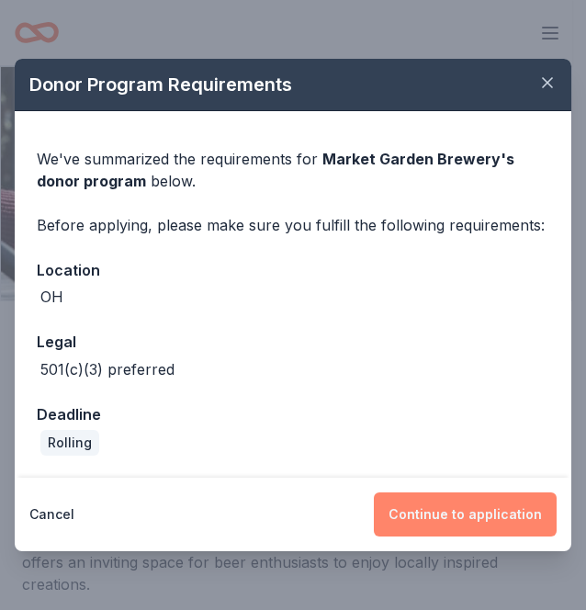  Describe the element at coordinates (293, 270) in the screenshot. I see `div: Location` at that location.